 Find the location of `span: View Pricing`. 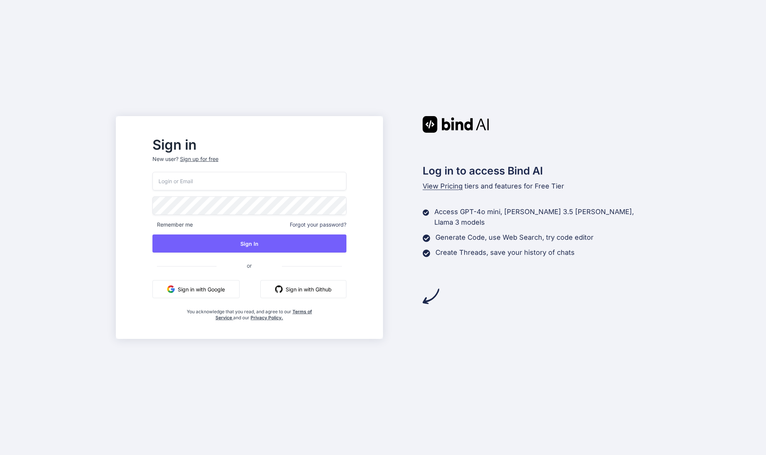

span: View Pricing is located at coordinates (442, 186).